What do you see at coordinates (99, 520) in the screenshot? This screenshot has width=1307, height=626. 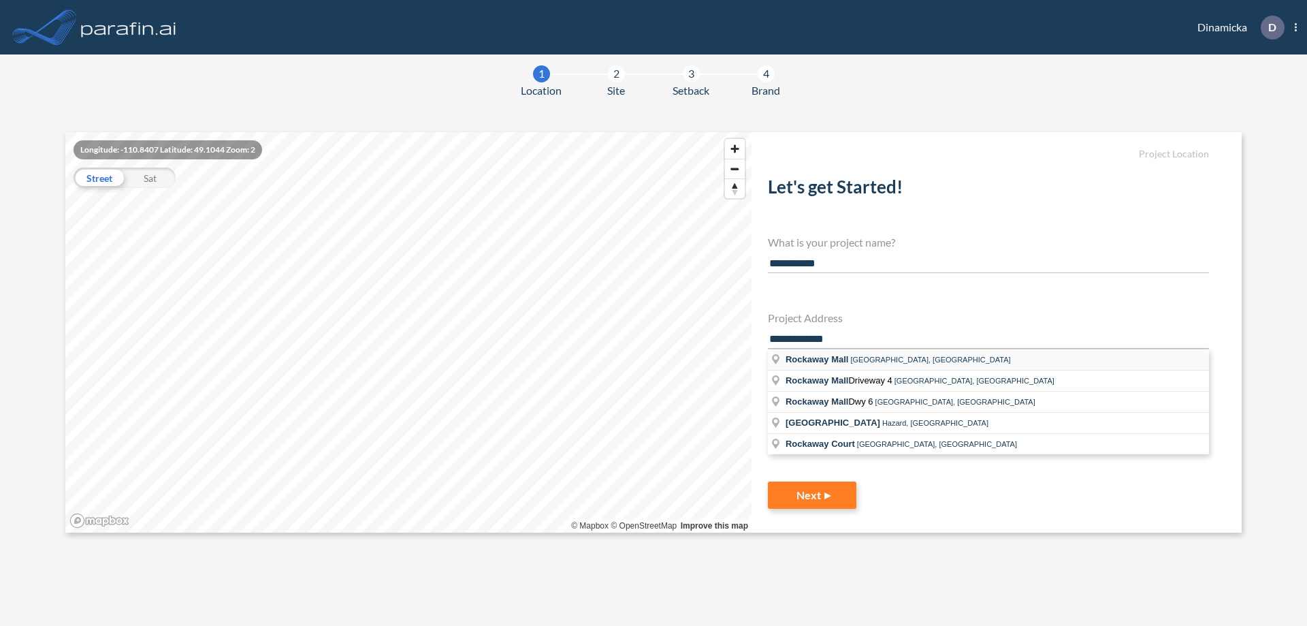 I see `a: Mapbox homepage` at bounding box center [99, 520].